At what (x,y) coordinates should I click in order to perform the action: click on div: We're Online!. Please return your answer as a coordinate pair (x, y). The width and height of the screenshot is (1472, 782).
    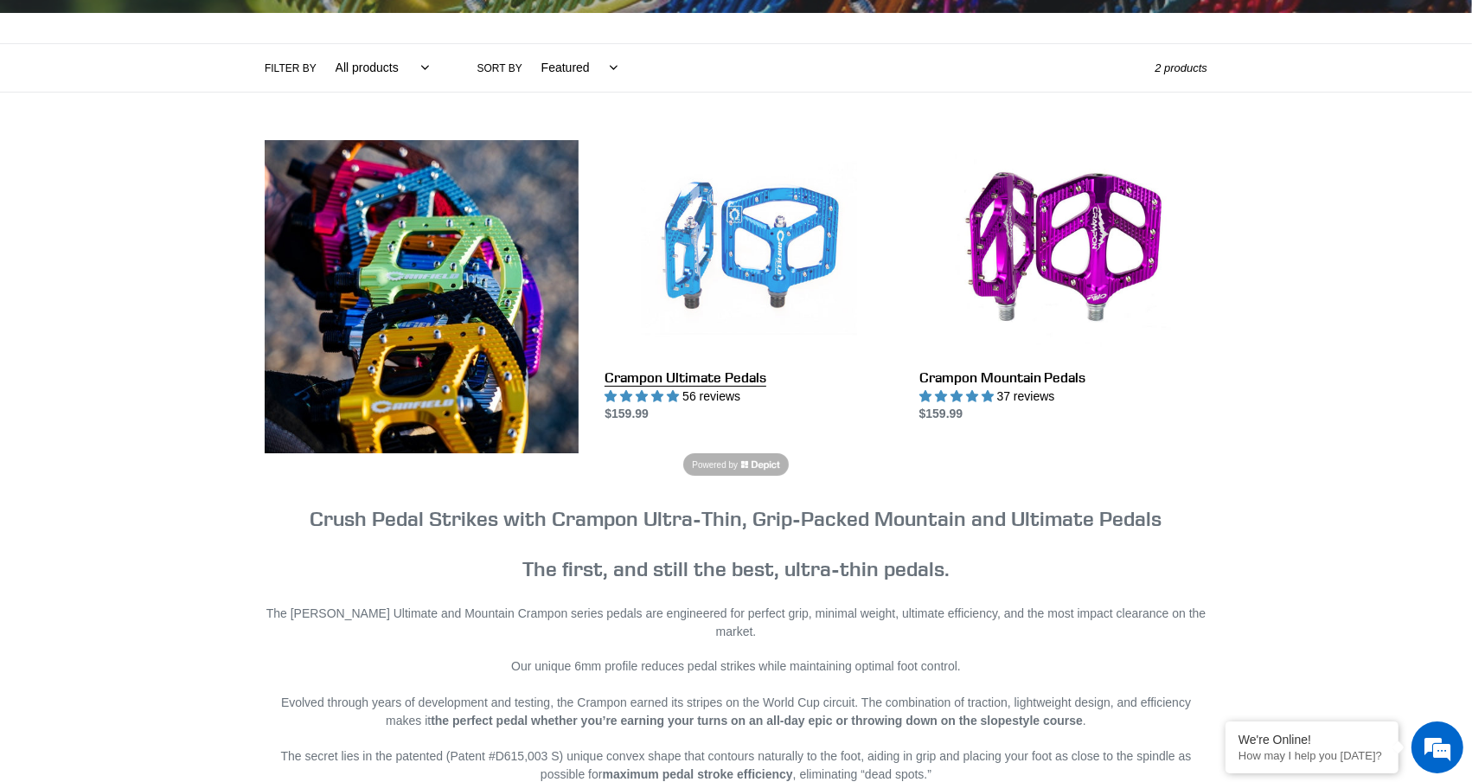
    Looking at the image, I should click on (1312, 739).